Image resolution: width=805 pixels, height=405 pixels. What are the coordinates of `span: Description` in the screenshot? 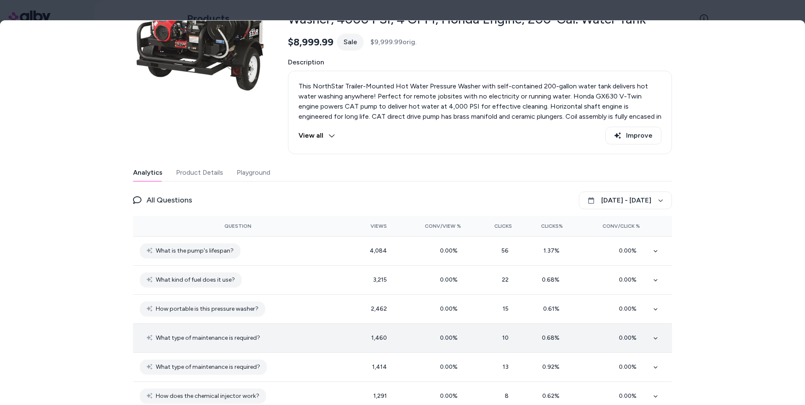 It's located at (480, 62).